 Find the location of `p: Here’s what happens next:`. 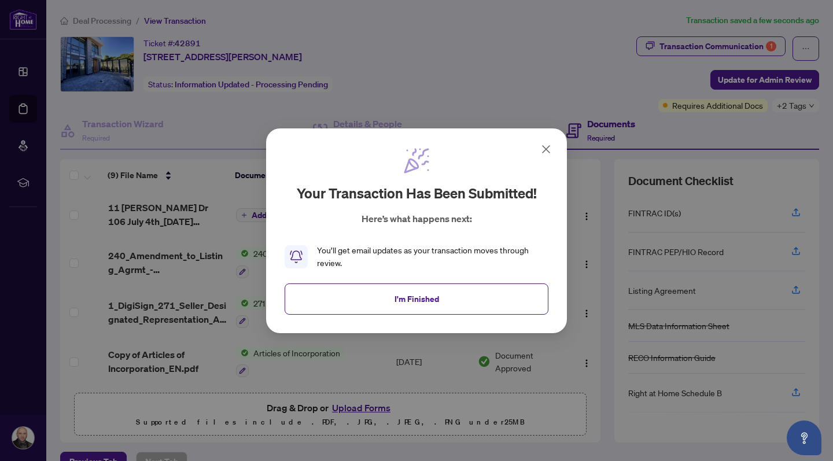

p: Here’s what happens next: is located at coordinates (417, 219).